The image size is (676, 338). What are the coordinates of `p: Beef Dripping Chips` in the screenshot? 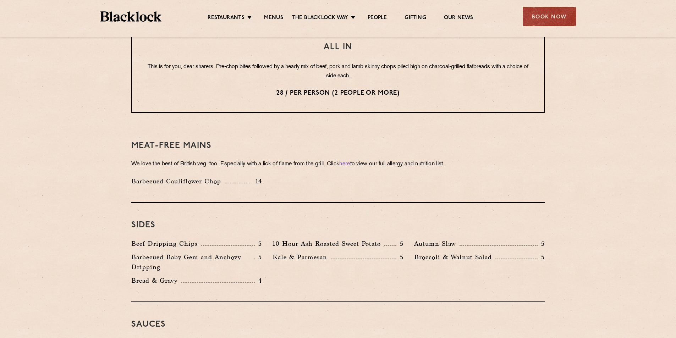 It's located at (166, 244).